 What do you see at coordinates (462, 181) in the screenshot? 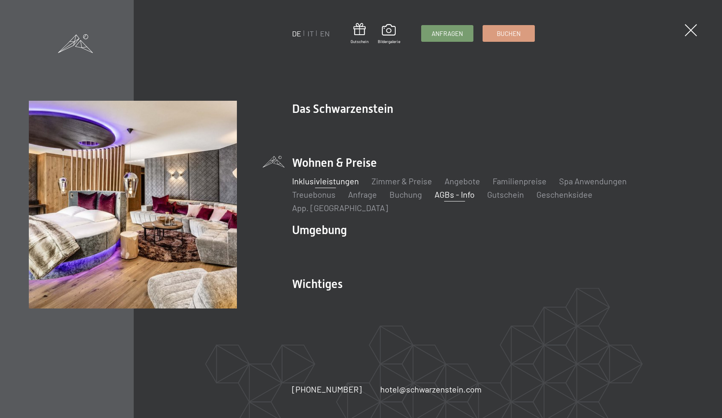
I see `a: Angebote` at bounding box center [462, 181].